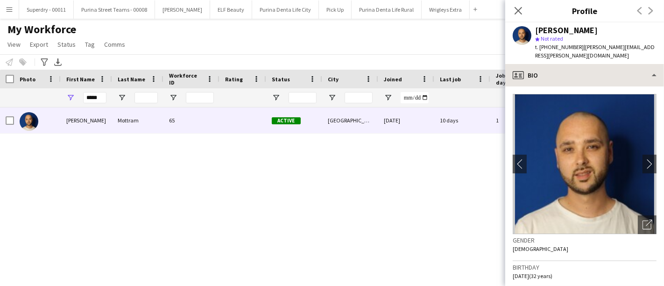 The width and height of the screenshot is (664, 286). I want to click on div: 65, so click(191, 120).